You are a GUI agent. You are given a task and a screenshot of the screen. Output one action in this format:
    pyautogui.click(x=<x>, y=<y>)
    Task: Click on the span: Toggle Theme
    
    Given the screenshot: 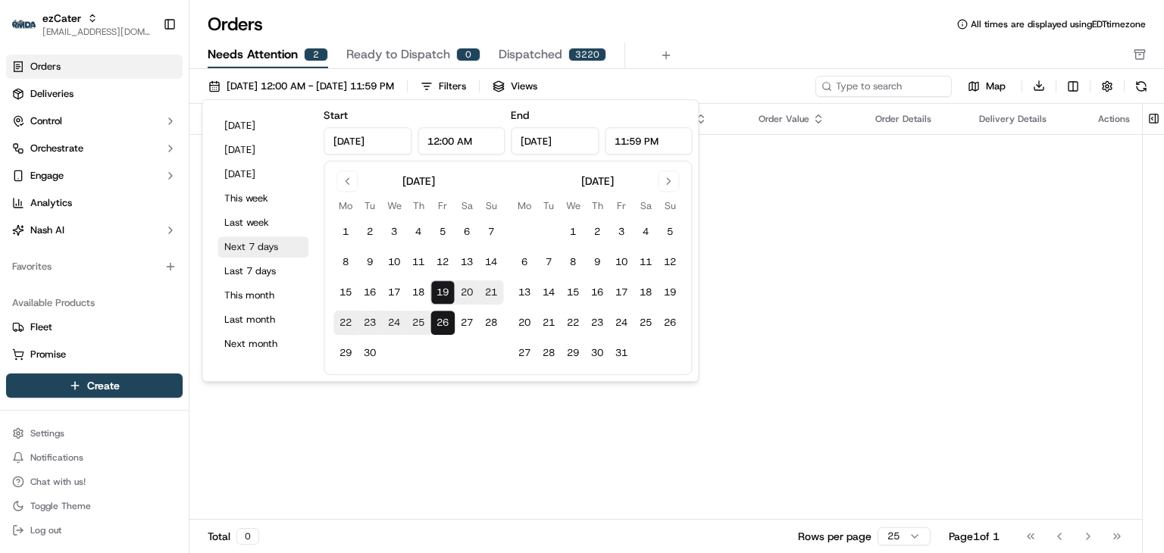 What is the action you would take?
    pyautogui.click(x=61, y=506)
    